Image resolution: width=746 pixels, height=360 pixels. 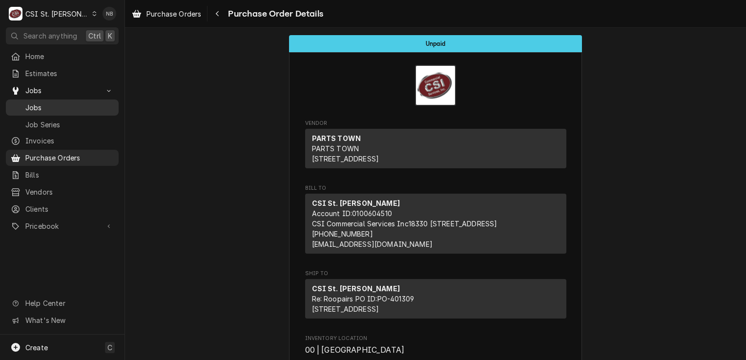 What do you see at coordinates (69, 192) in the screenshot?
I see `span: Vendors` at bounding box center [69, 192].